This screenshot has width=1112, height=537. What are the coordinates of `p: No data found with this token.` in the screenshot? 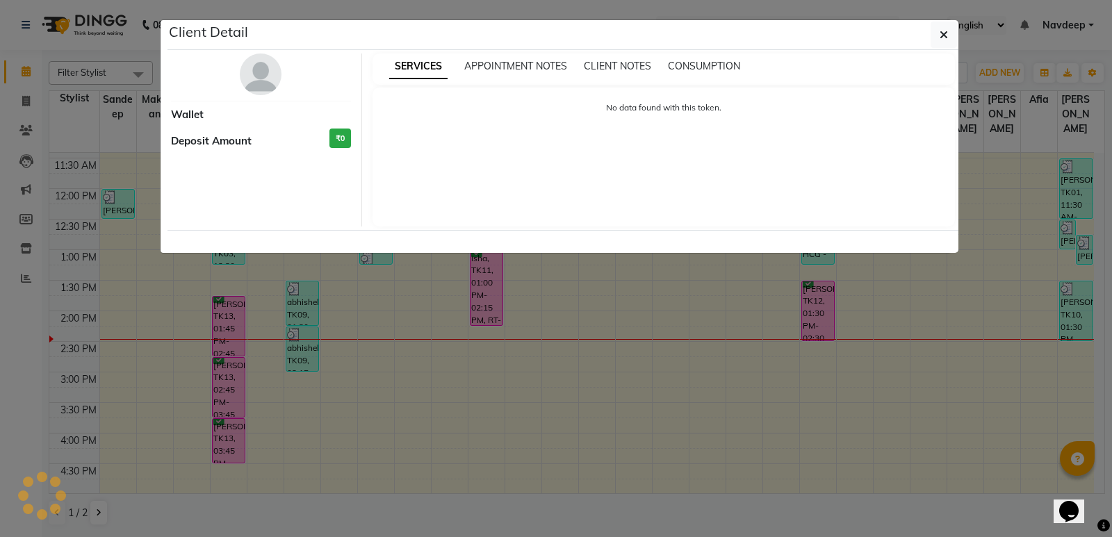 It's located at (664, 108).